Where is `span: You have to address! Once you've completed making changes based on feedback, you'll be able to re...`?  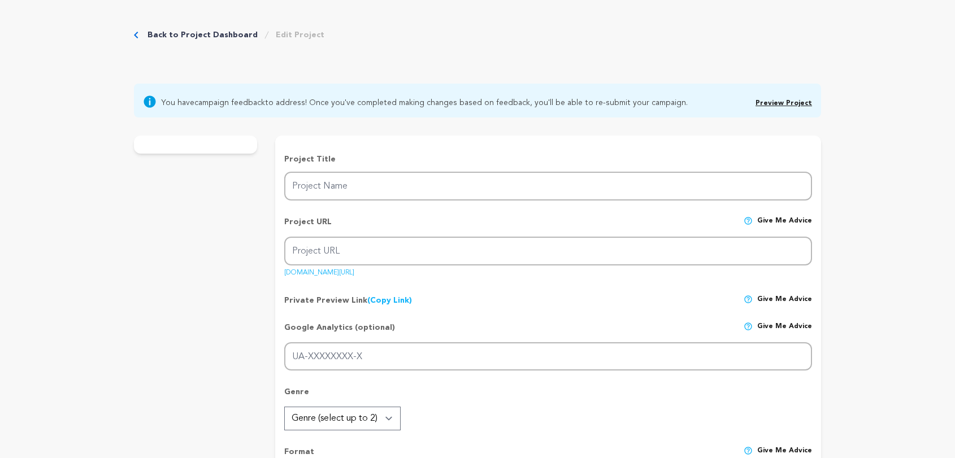 span: You have to address! Once you've completed making changes based on feedback, you'll be able to re... is located at coordinates (424, 102).